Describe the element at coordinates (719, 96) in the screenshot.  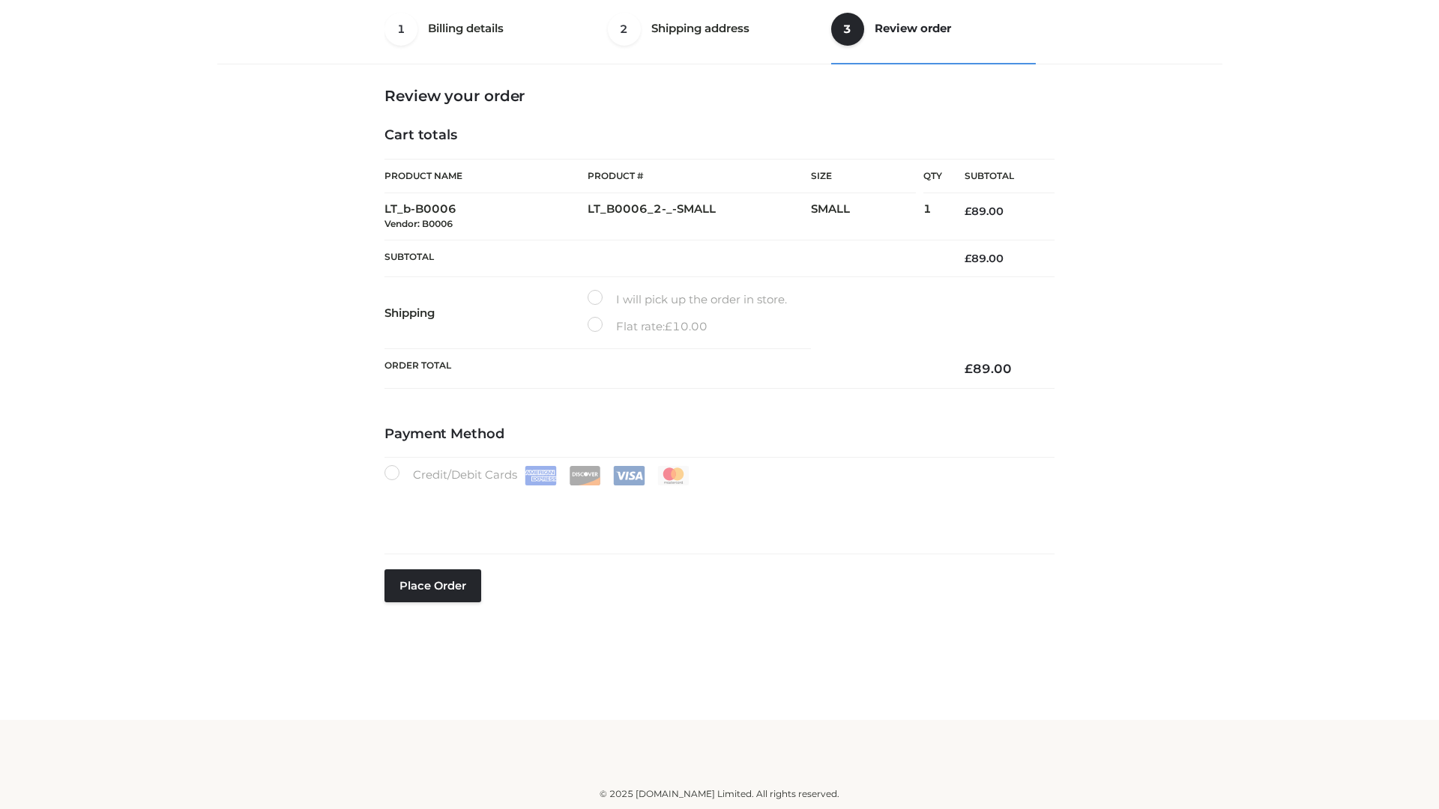
I see `h3: Review your order` at that location.